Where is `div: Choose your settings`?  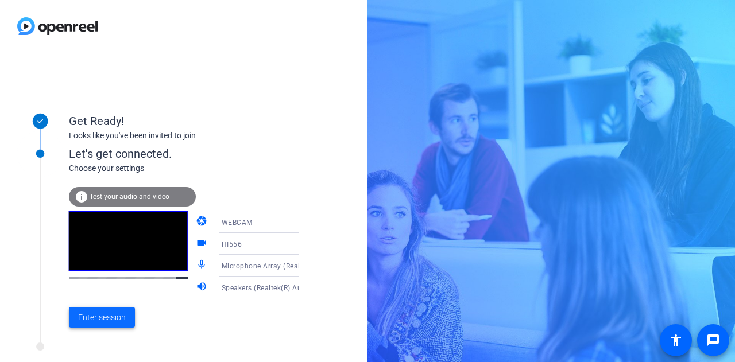 div: Choose your settings is located at coordinates (195, 168).